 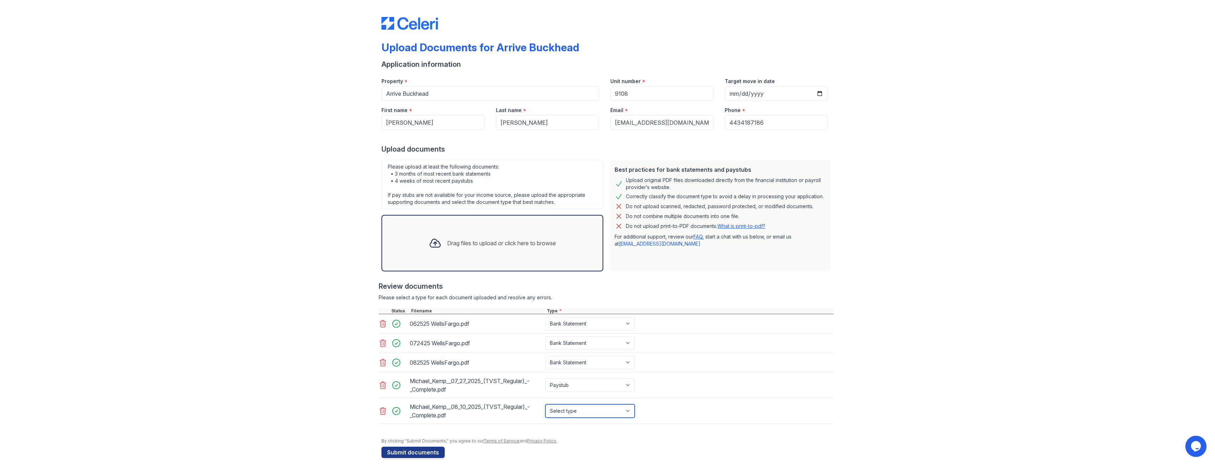 I want to click on div: Filename, so click(x=477, y=311).